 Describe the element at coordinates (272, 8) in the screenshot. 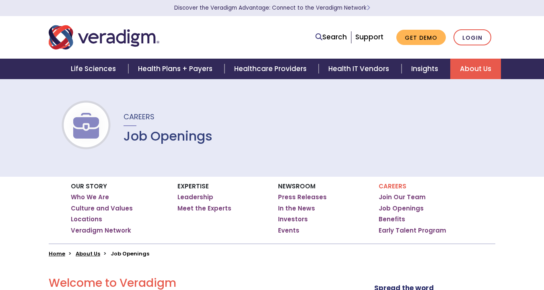

I see `a: Discover the Veradigm Advantage: Connect to the Veradigm NetworkLearn More` at that location.